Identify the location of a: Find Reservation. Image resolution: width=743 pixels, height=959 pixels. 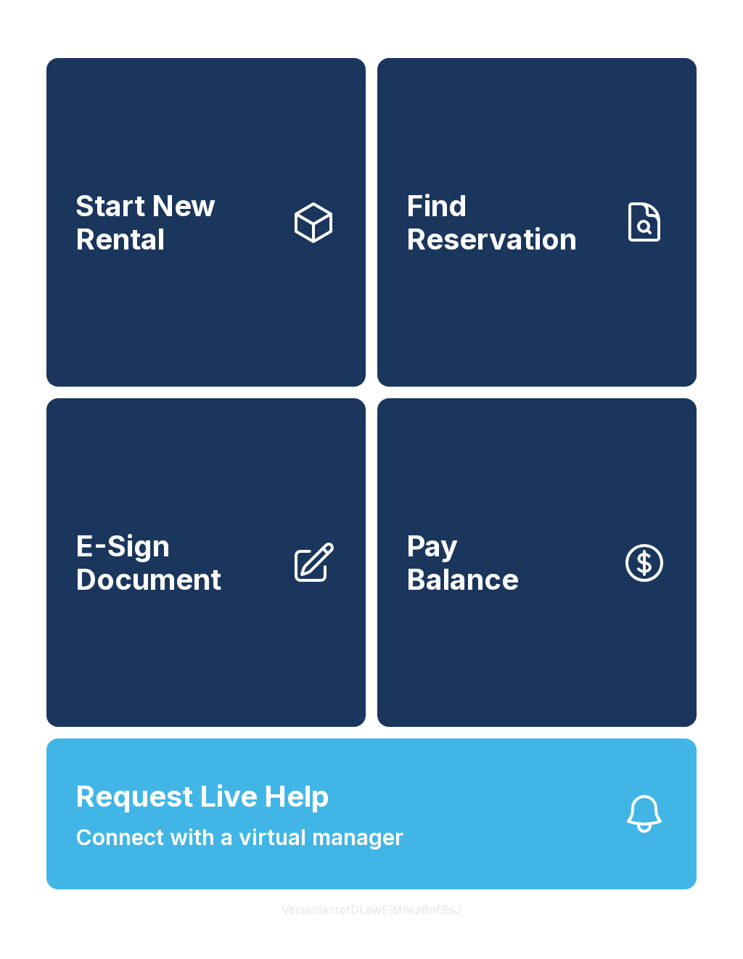
(537, 222).